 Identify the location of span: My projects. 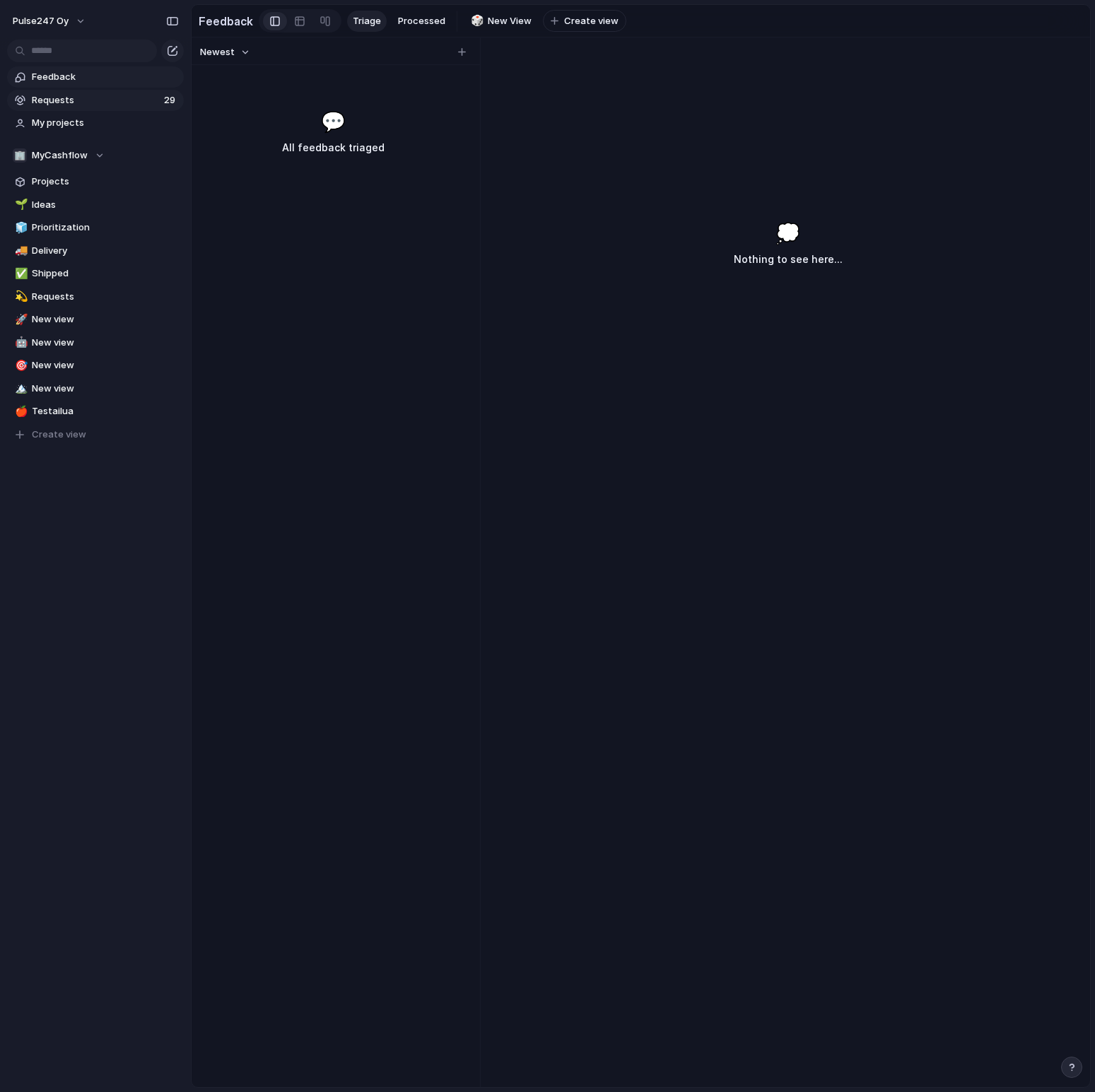
(105, 123).